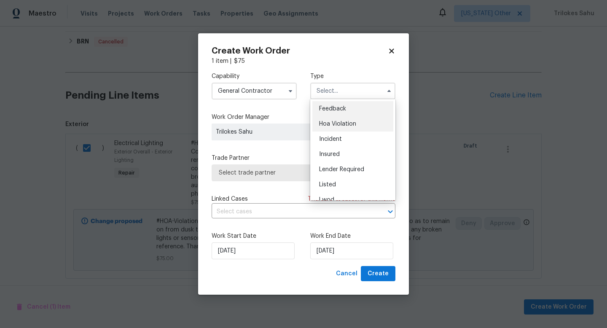 The image size is (607, 328). I want to click on label: Trade Partner, so click(304, 158).